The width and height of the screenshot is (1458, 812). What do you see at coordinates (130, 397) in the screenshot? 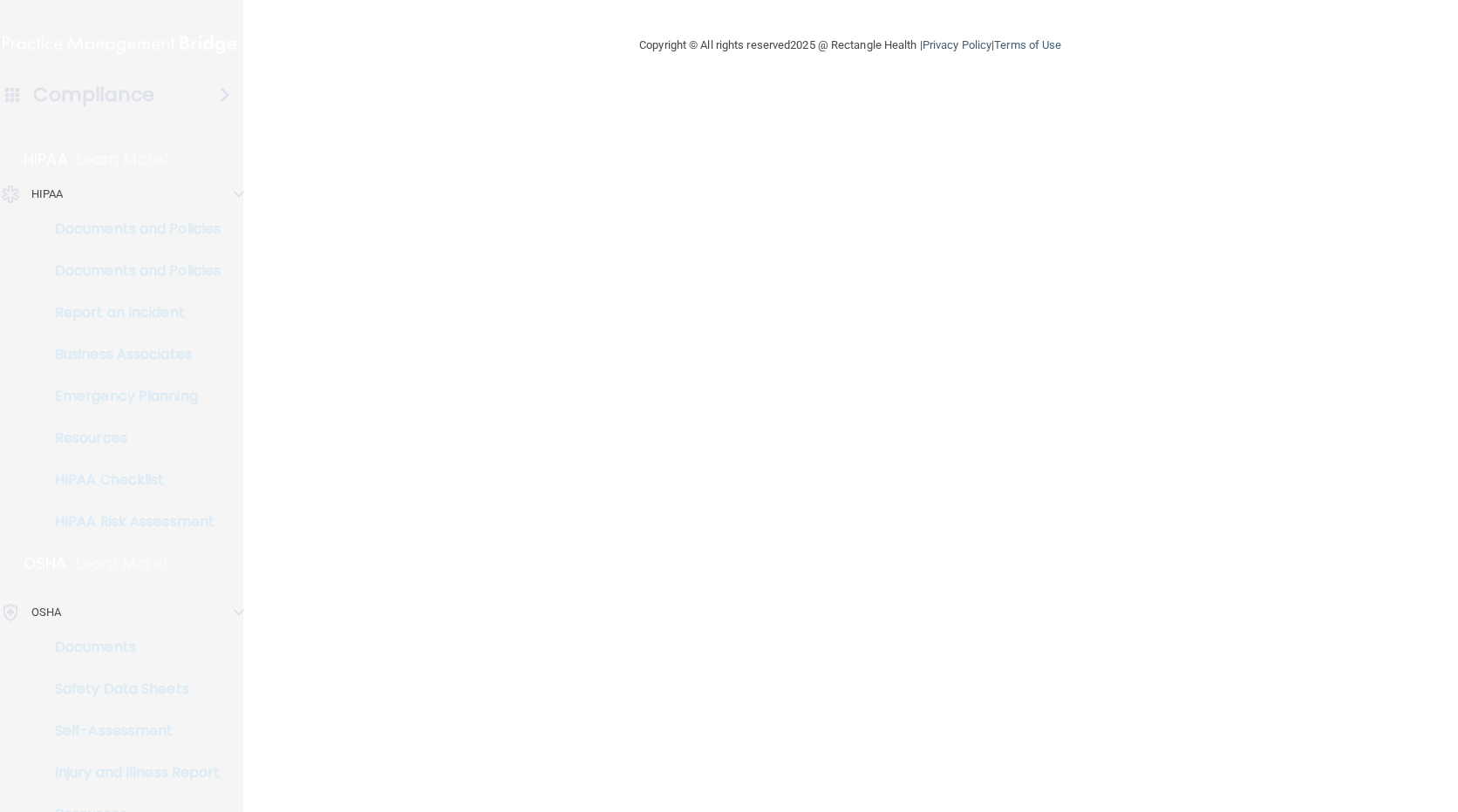
I see `p: Emergency Planning` at bounding box center [130, 397].